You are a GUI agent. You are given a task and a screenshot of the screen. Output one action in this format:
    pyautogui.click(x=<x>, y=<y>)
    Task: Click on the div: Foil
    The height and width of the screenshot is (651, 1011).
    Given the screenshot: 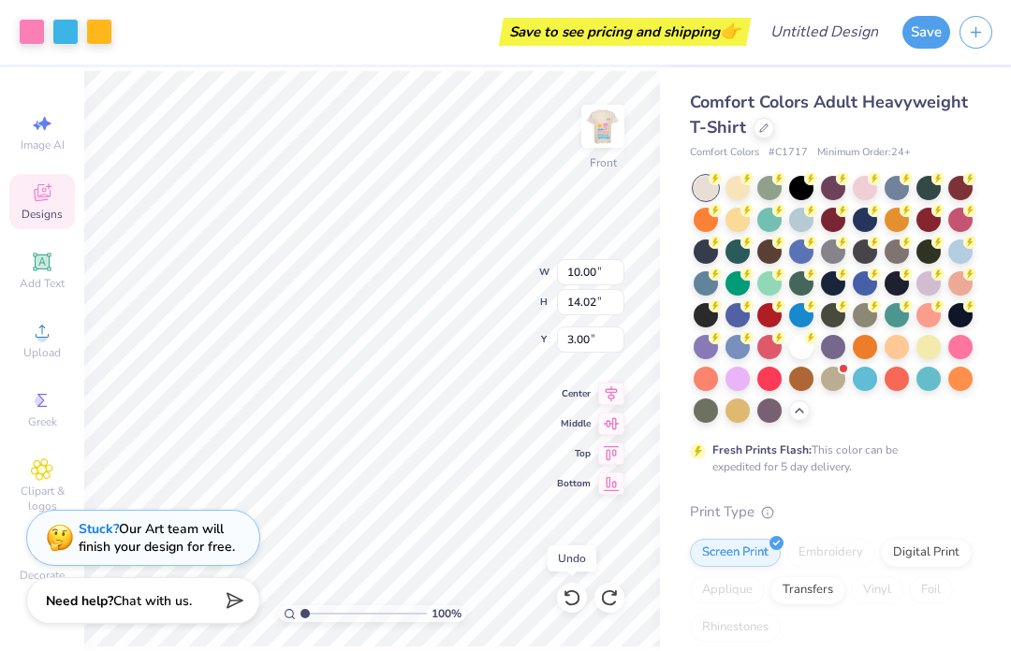 What is the action you would take?
    pyautogui.click(x=930, y=591)
    